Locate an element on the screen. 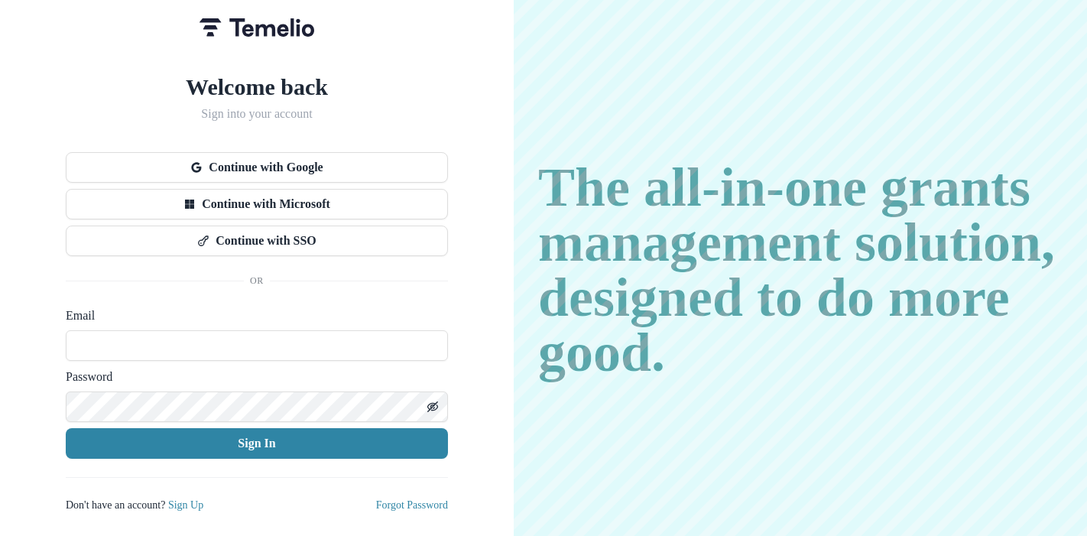 Image resolution: width=1087 pixels, height=536 pixels. label: Email is located at coordinates (252, 315).